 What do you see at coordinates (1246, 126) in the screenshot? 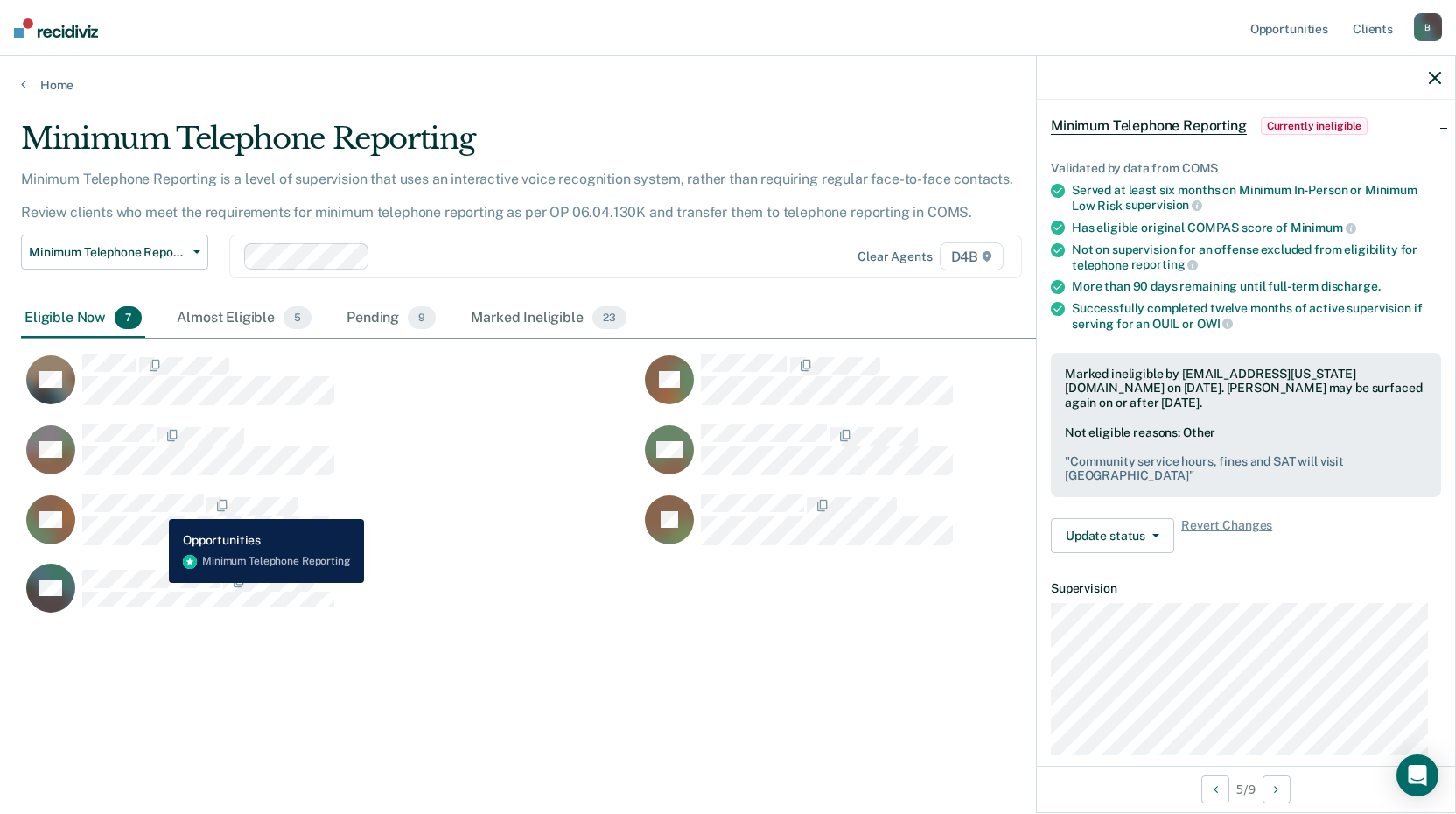
I see `div: Minimum Telephone ReportingCurrently ineligible` at bounding box center [1246, 126].